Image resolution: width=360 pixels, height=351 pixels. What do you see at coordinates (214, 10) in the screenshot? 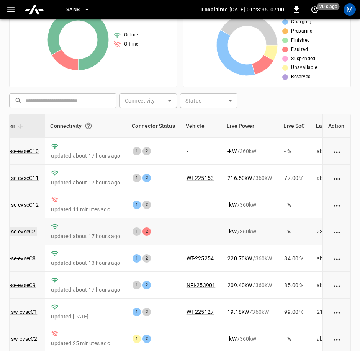
I see `p: Local time` at bounding box center [214, 10].